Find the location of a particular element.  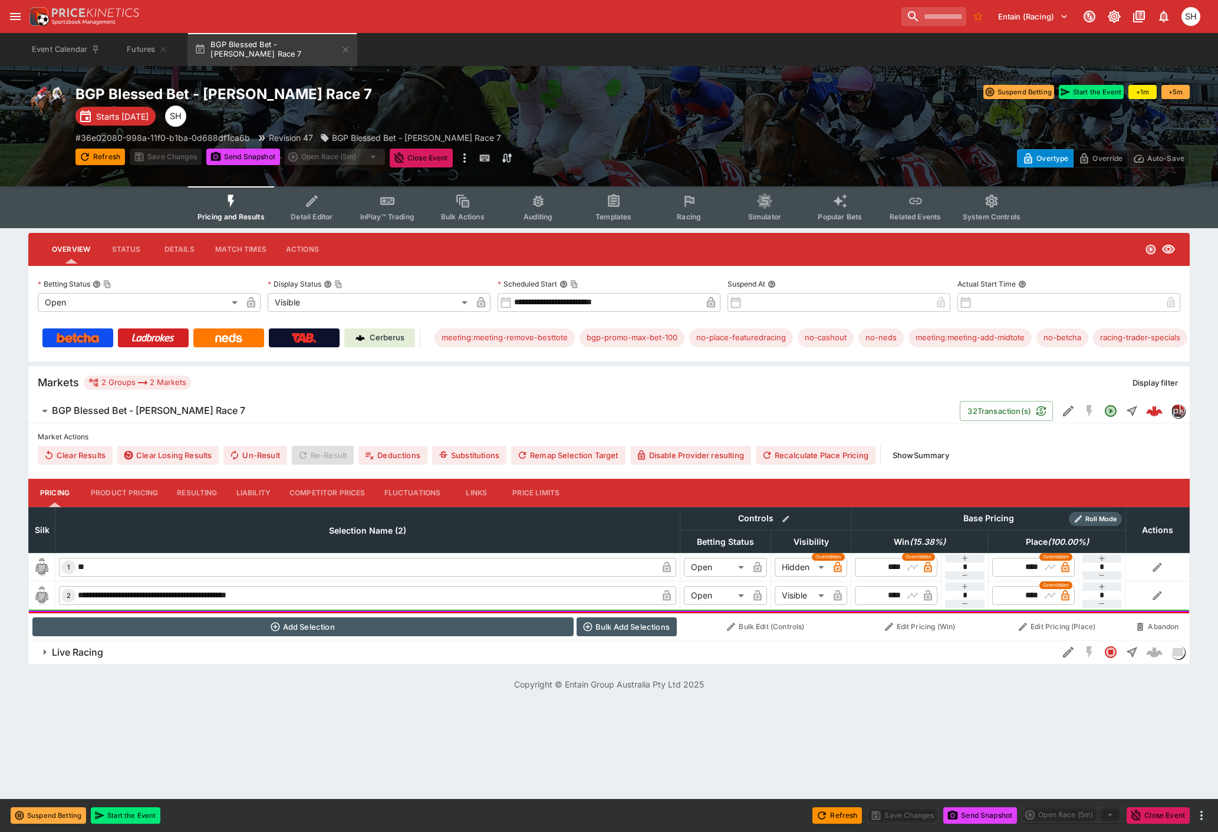

p: Override is located at coordinates (1107, 158).